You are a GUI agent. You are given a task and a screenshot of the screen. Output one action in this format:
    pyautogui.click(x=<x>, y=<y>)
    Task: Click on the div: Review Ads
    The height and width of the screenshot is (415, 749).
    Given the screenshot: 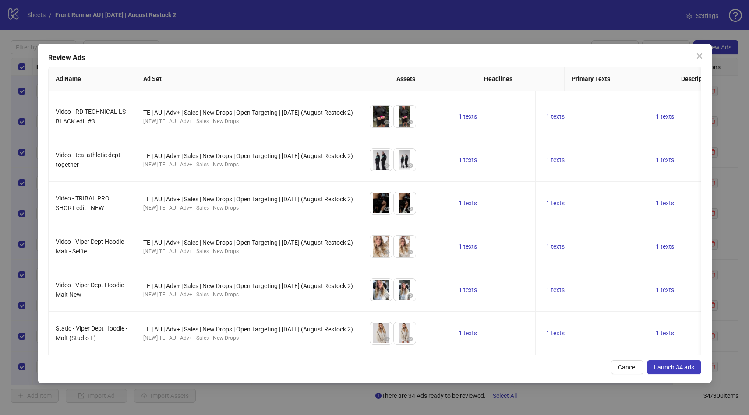 What is the action you would take?
    pyautogui.click(x=374, y=58)
    